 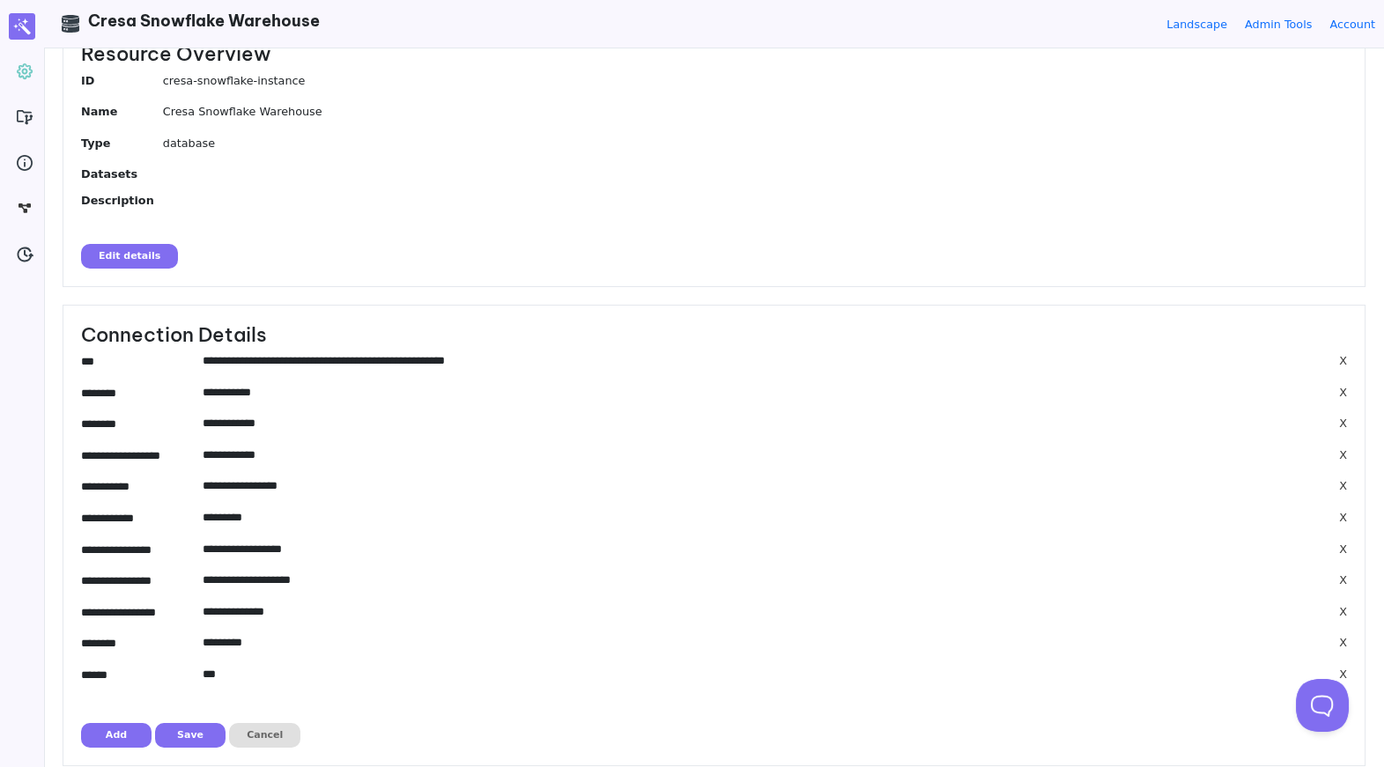 I want to click on a: Landscape, so click(x=1196, y=24).